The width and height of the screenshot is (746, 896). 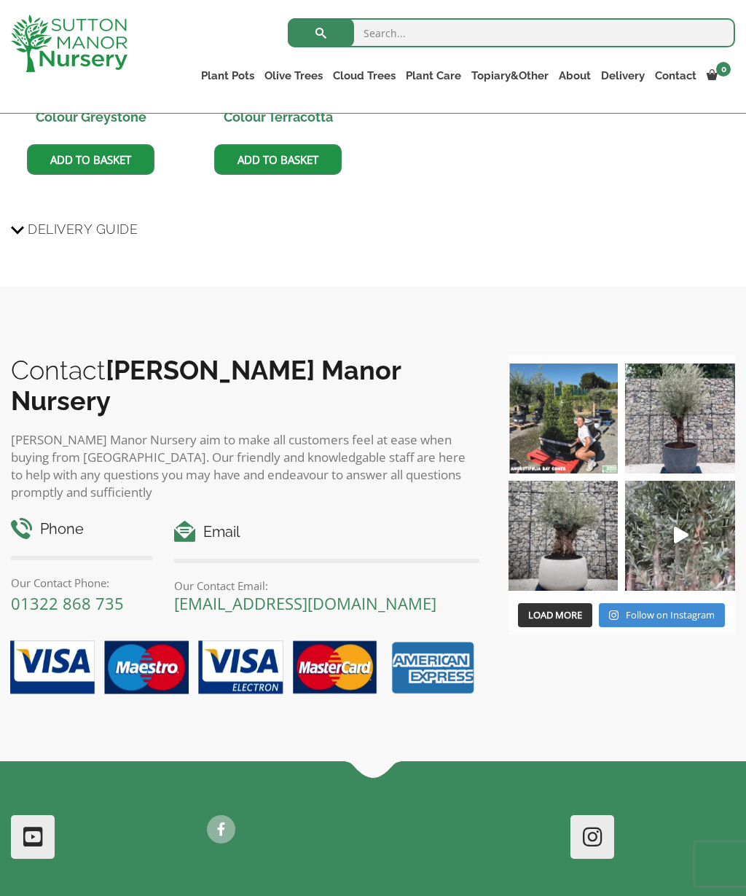 I want to click on a: About, so click(x=575, y=76).